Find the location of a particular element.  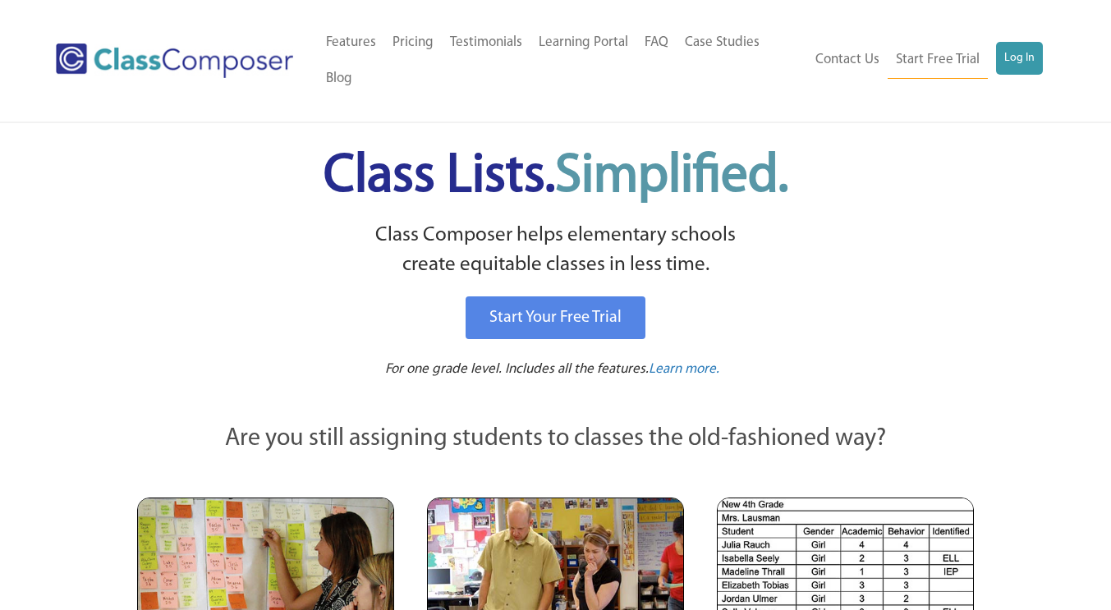

span: Simplified. is located at coordinates (672, 177).